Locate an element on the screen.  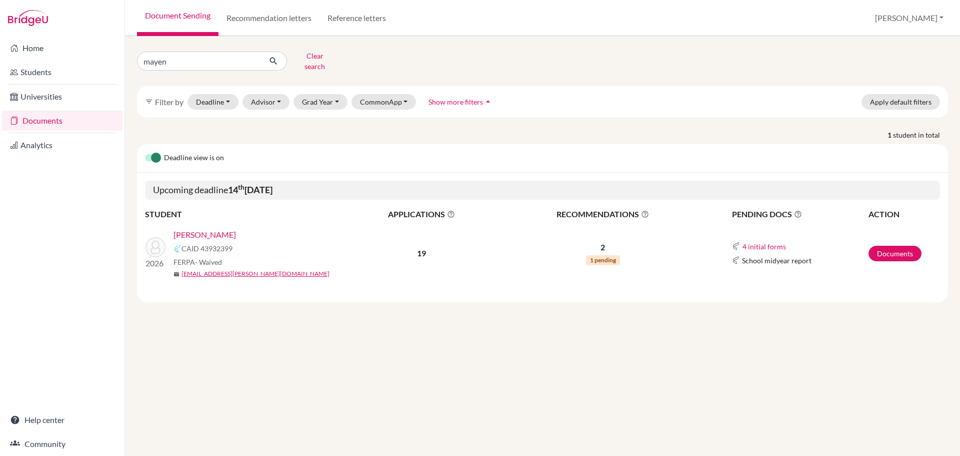
img: Bridge-U is located at coordinates (28, 18).